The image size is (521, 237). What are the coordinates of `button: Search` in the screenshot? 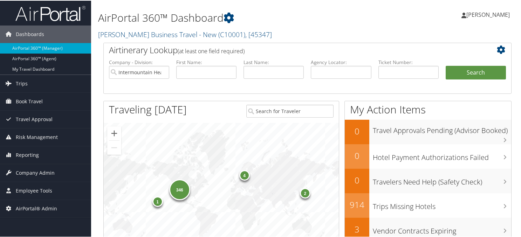 It's located at (476, 72).